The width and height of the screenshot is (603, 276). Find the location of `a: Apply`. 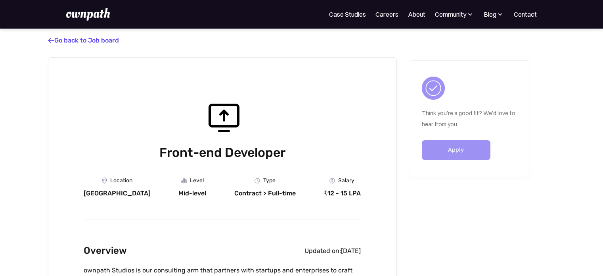

a: Apply is located at coordinates (456, 150).